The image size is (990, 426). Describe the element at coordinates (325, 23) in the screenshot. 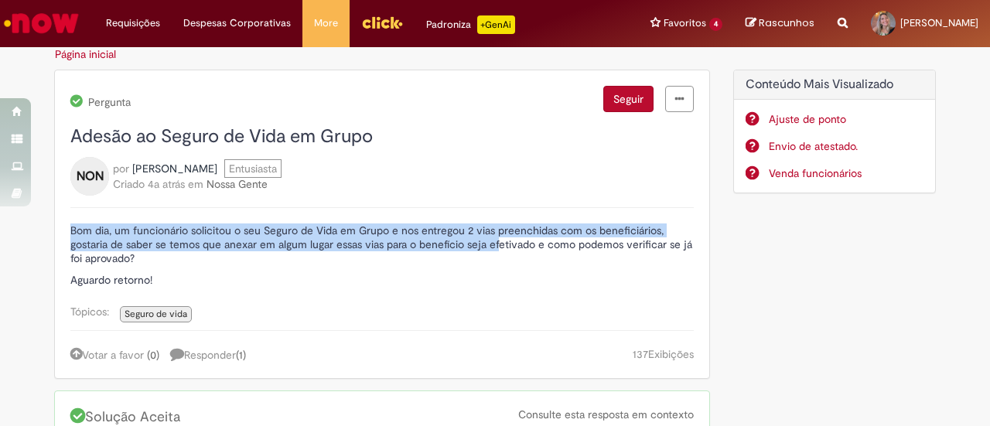

I see `span: More` at that location.